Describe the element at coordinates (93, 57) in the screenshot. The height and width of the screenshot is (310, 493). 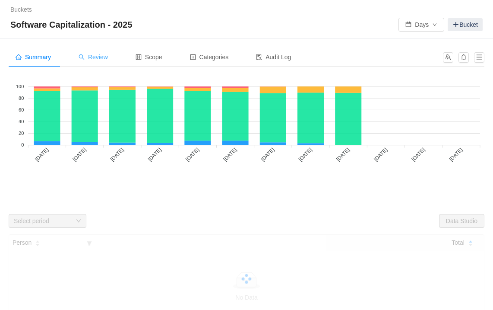
I see `span: Review` at that location.